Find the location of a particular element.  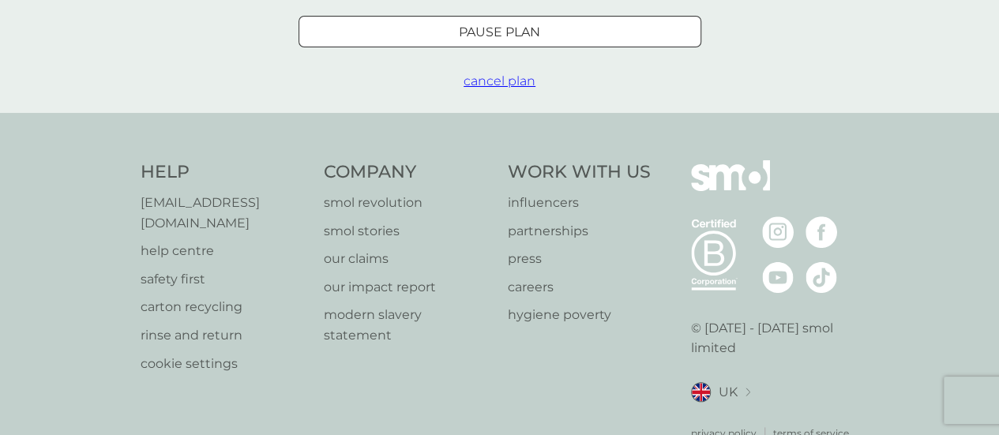

a: help centre is located at coordinates (224, 251).